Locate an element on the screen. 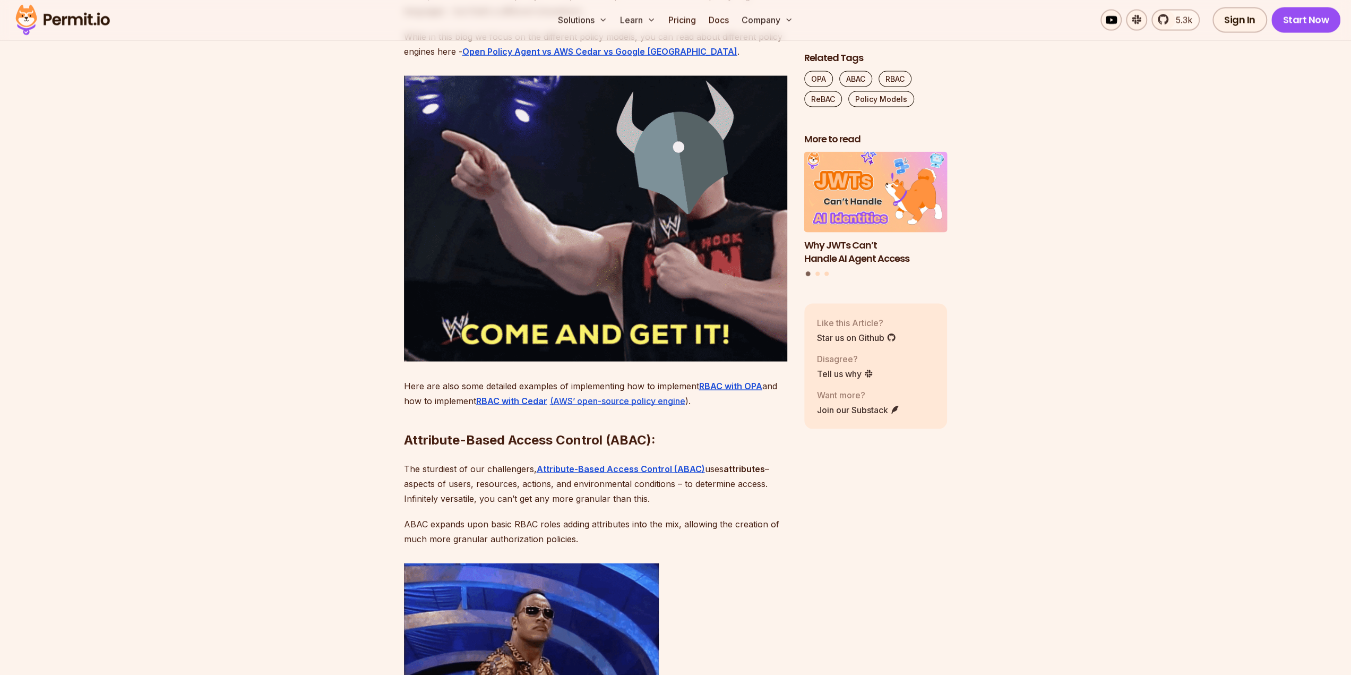  a: 5.3k is located at coordinates (1175, 20).